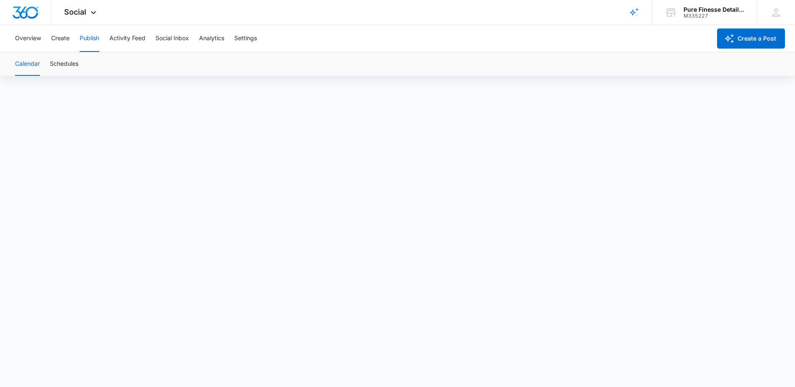  What do you see at coordinates (60, 39) in the screenshot?
I see `button: Create` at bounding box center [60, 39].